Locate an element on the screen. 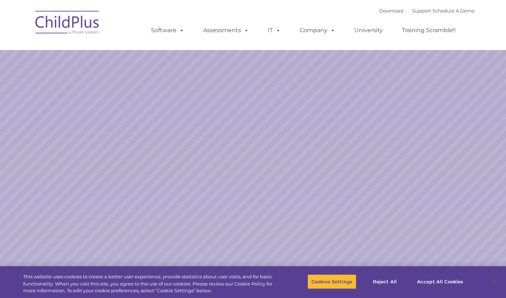 This screenshot has height=298, width=506. a: Company is located at coordinates (318, 30).